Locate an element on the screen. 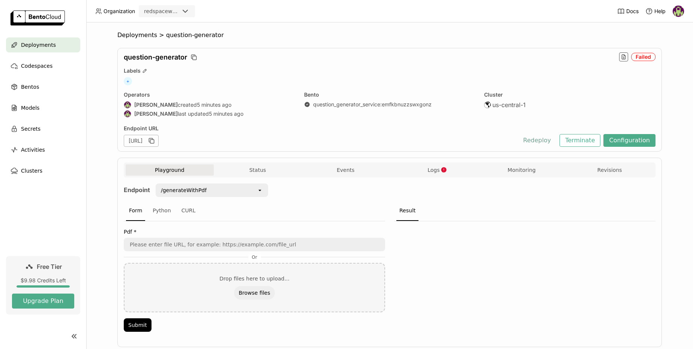 Image resolution: width=693 pixels, height=349 pixels. div: Form is located at coordinates (135, 211).